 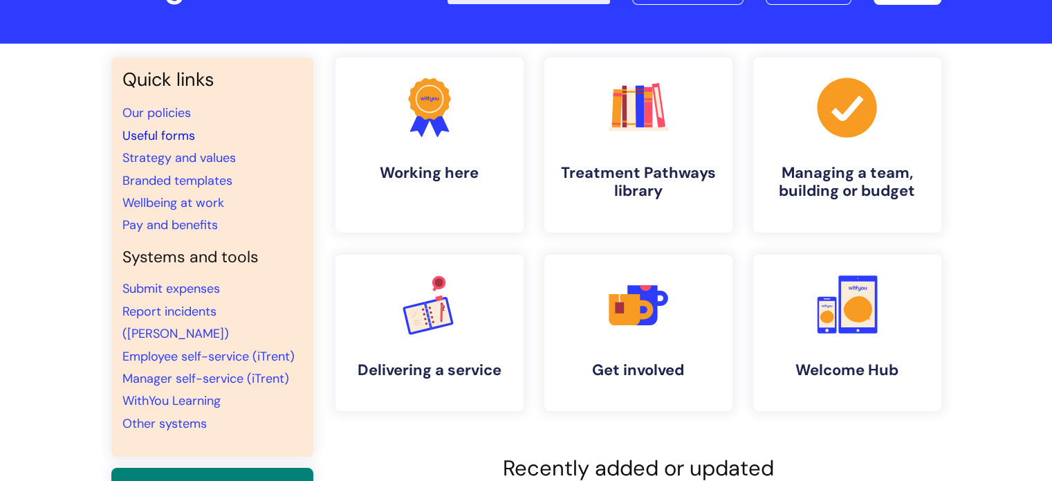 I want to click on a: Welcome Hub, so click(x=847, y=333).